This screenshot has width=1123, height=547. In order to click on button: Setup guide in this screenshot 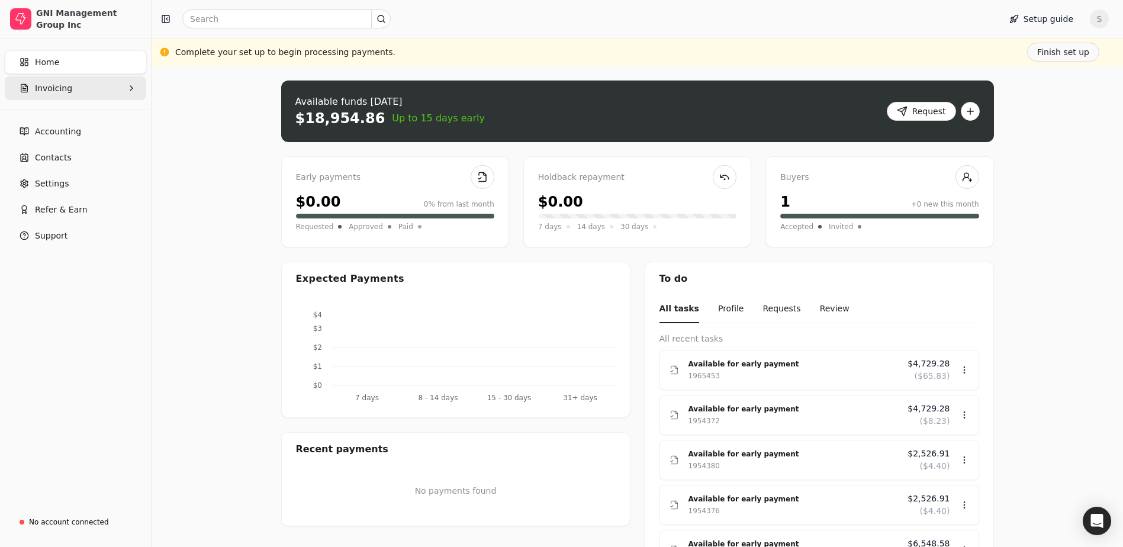, I will do `click(1041, 19)`.